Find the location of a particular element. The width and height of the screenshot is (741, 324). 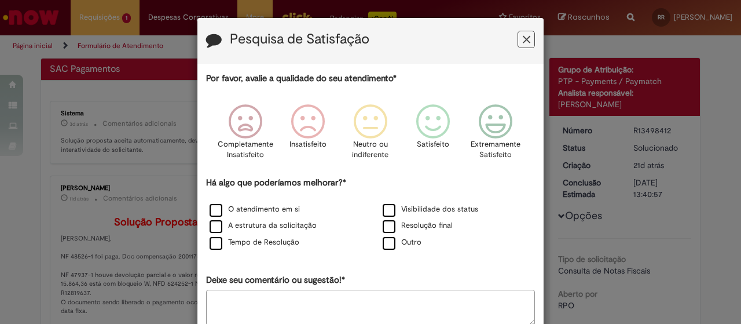

label: Por favor, avalie a qualidade do seu atendimento* is located at coordinates (301, 78).